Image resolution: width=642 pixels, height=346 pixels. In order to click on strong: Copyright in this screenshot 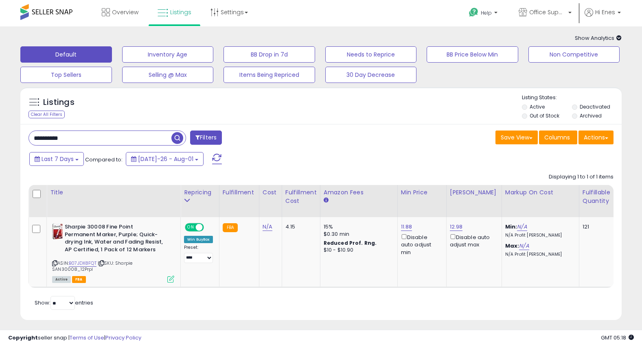, I will do `click(23, 338)`.